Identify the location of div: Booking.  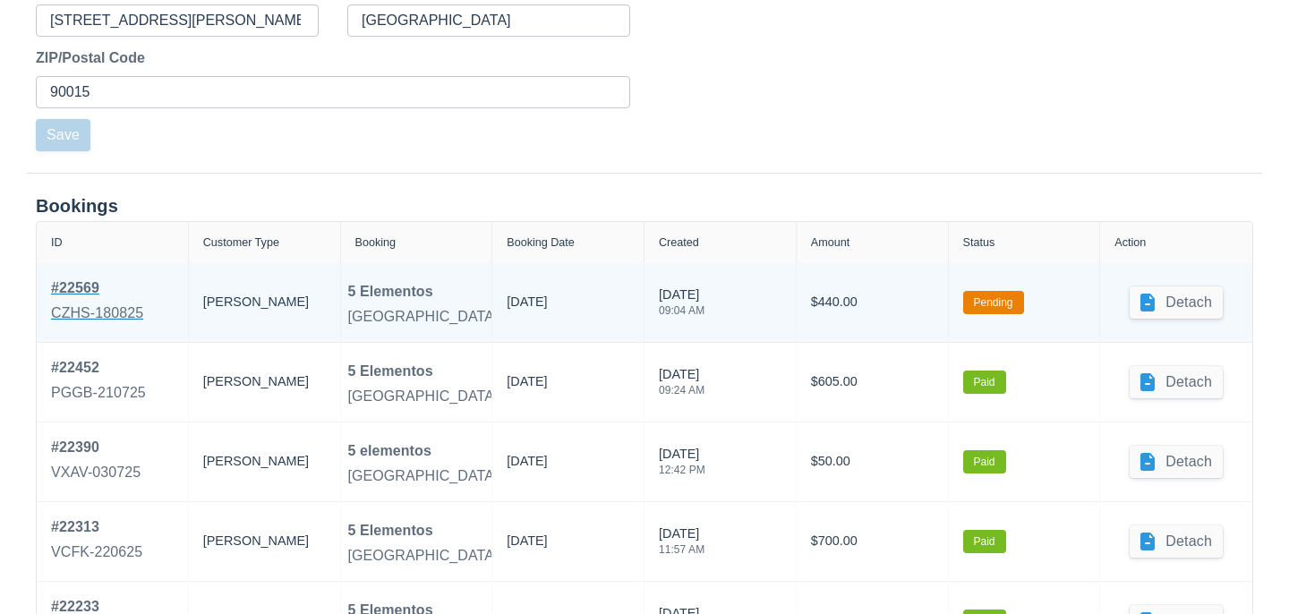
(376, 243).